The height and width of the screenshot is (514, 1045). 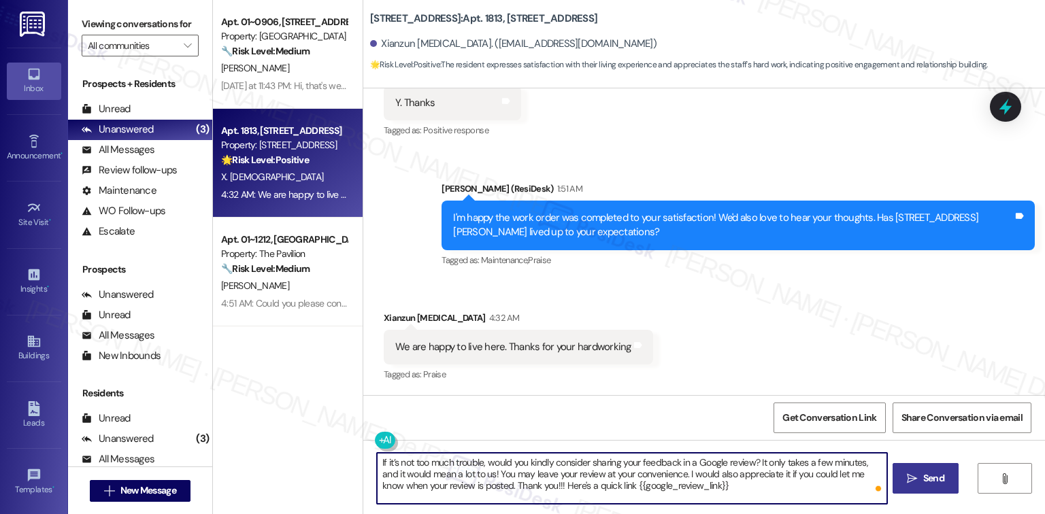 I want to click on div: Y. Thanks, so click(x=415, y=103).